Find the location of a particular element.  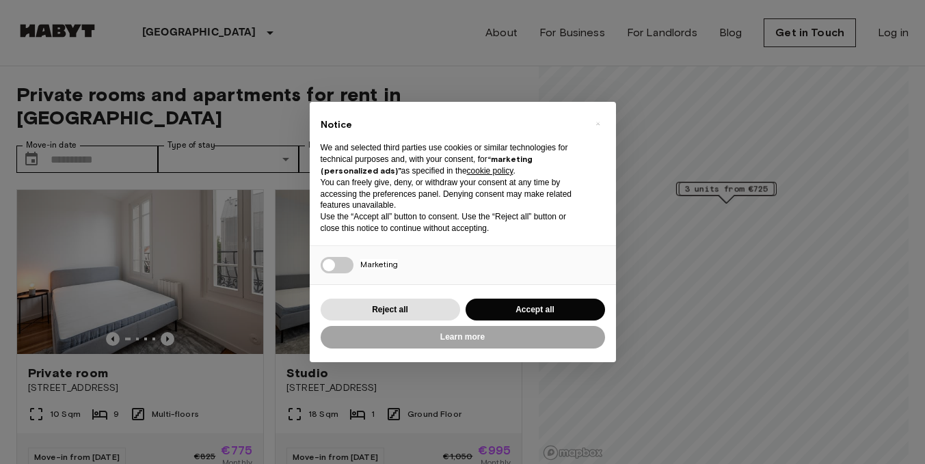

p: You can freely give, deny, or withdraw your consent at any time by accessing the preferences pane... is located at coordinates (452, 194).